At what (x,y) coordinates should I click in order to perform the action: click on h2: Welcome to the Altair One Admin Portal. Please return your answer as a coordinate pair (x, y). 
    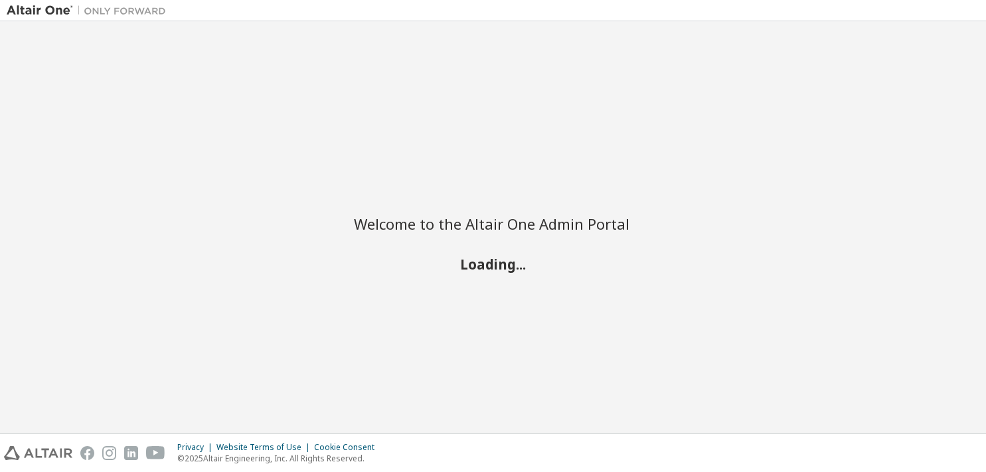
    Looking at the image, I should click on (493, 224).